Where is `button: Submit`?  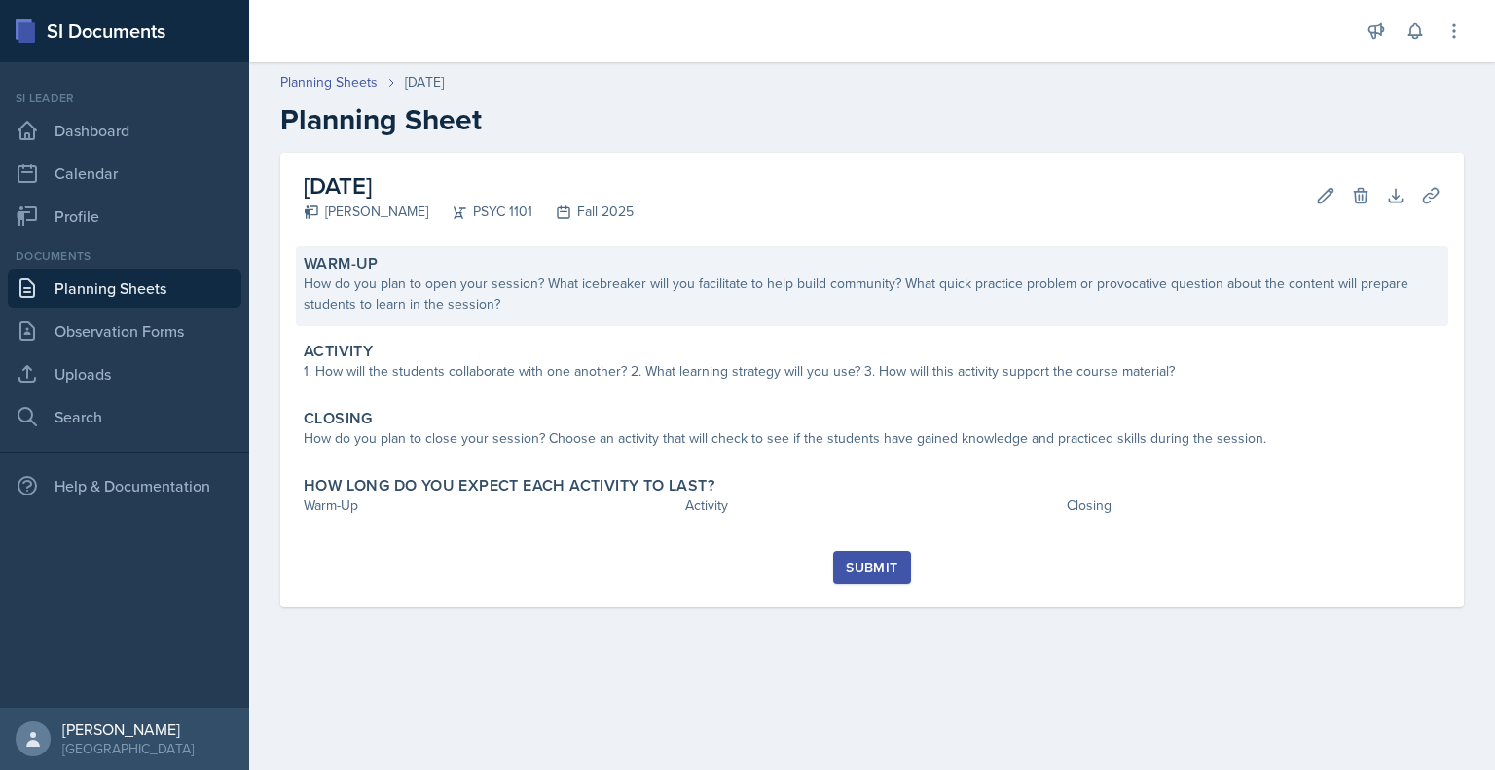 button: Submit is located at coordinates (871, 568).